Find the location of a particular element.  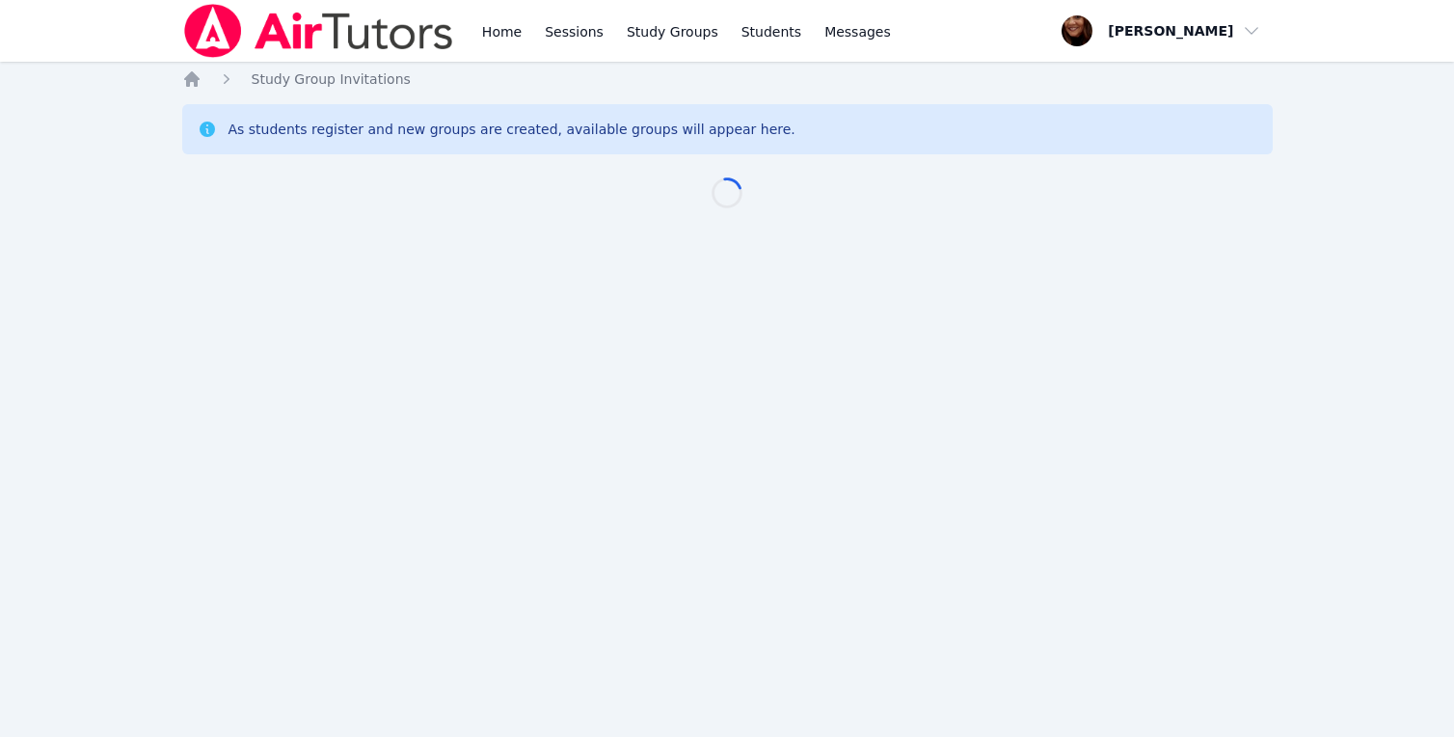

div: As students register and new groups are created, available groups will appear here. is located at coordinates (512, 129).